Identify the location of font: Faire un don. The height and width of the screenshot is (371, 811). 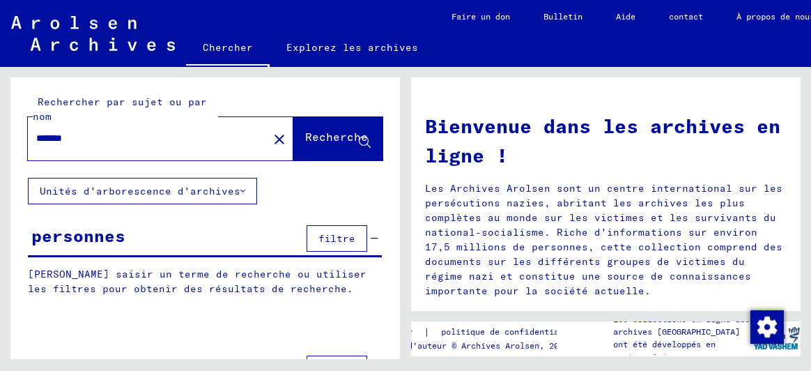
(481, 16).